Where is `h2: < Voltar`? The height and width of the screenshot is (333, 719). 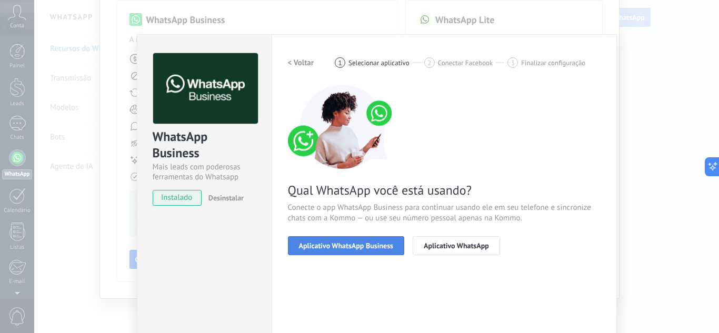
h2: < Voltar is located at coordinates (301, 63).